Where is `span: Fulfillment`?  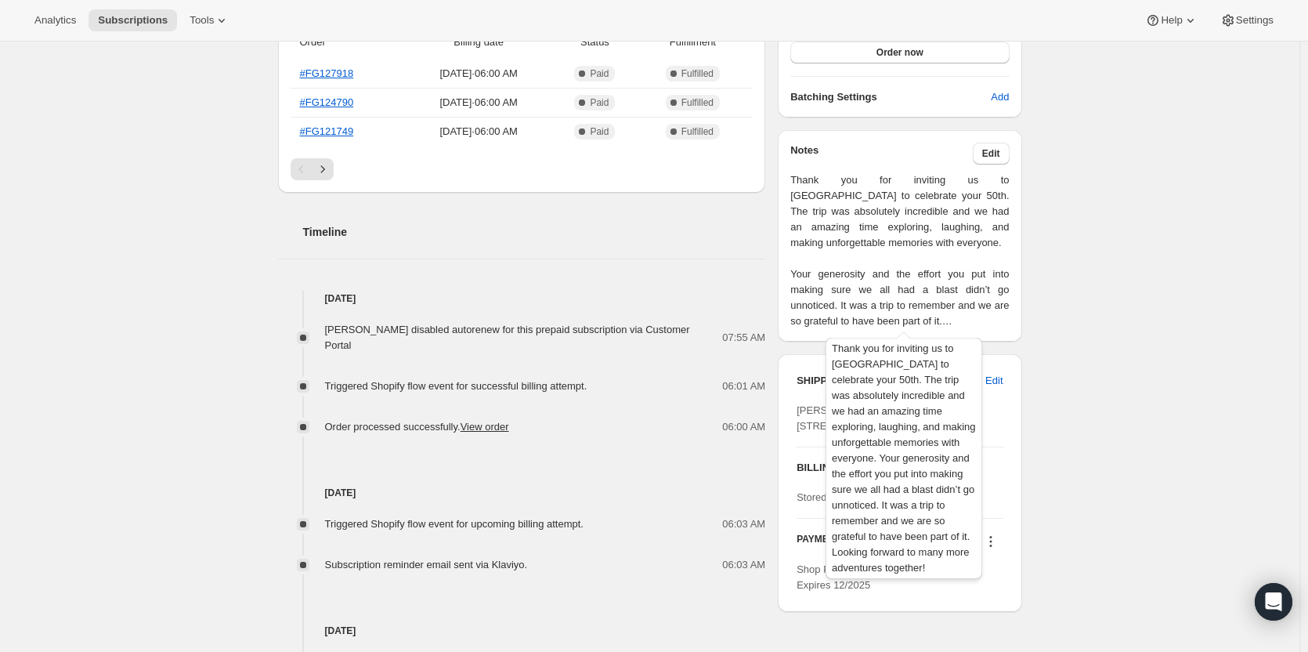
span: Fulfillment is located at coordinates (693, 42).